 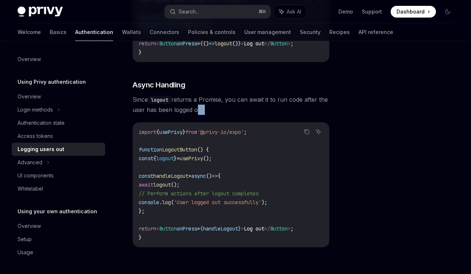 What do you see at coordinates (58, 239) in the screenshot?
I see `a: Setup` at bounding box center [58, 239].